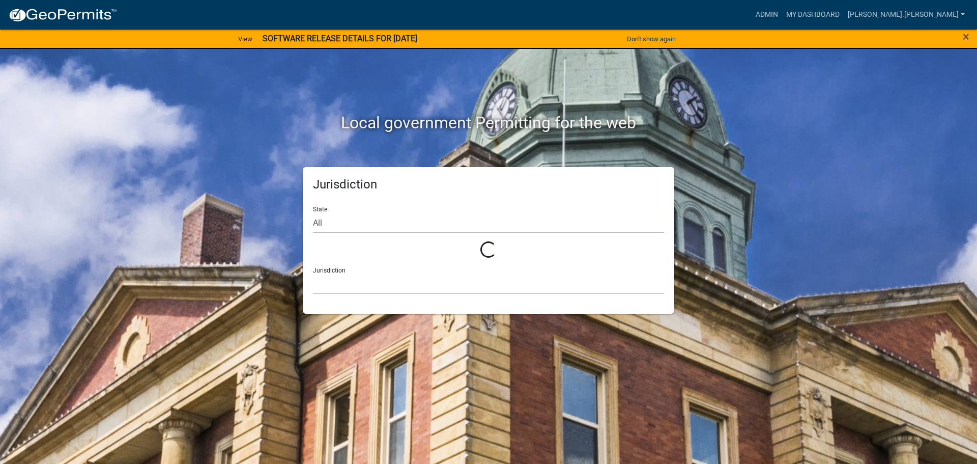 This screenshot has height=464, width=977. I want to click on a: Admin, so click(767, 15).